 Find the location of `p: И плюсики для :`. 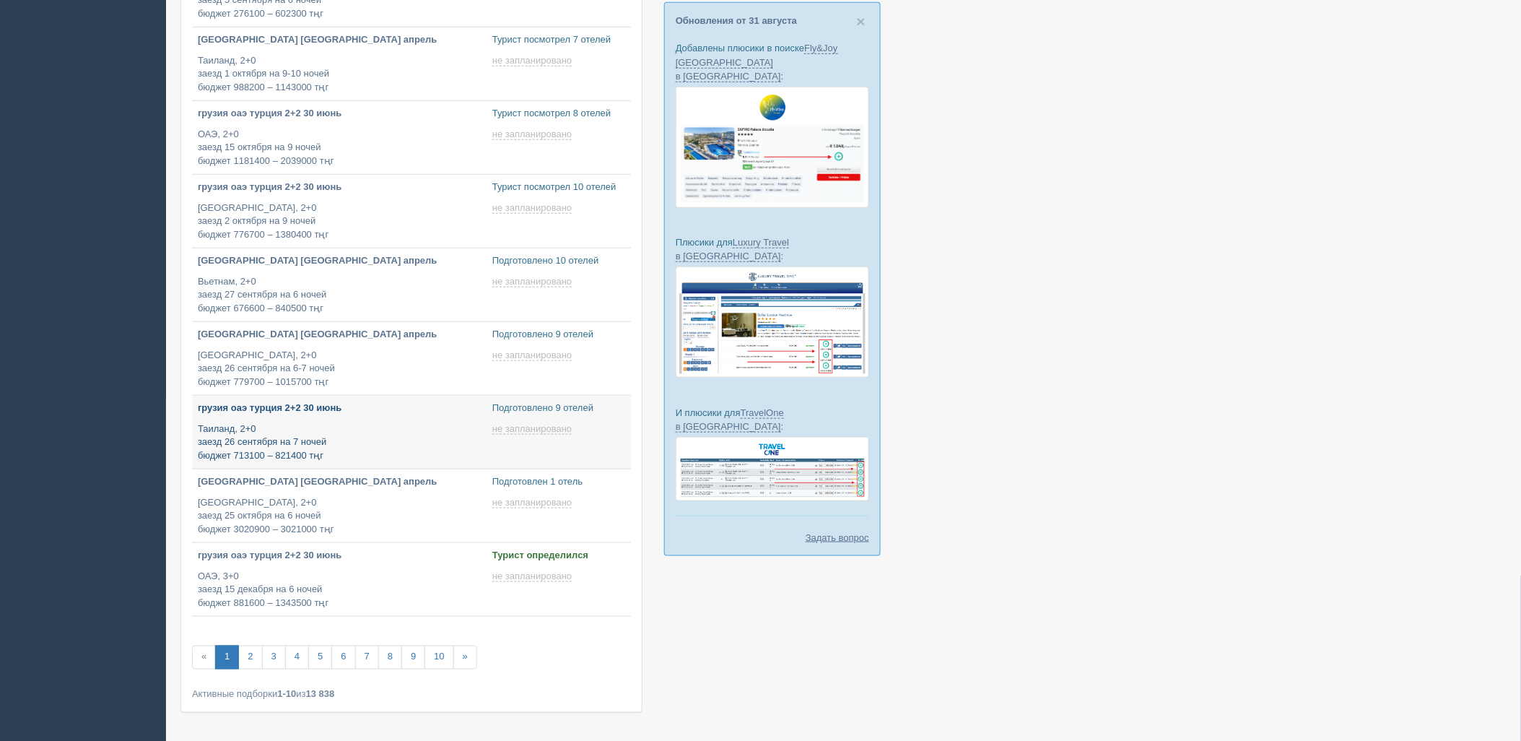

p: И плюсики для : is located at coordinates (772, 419).